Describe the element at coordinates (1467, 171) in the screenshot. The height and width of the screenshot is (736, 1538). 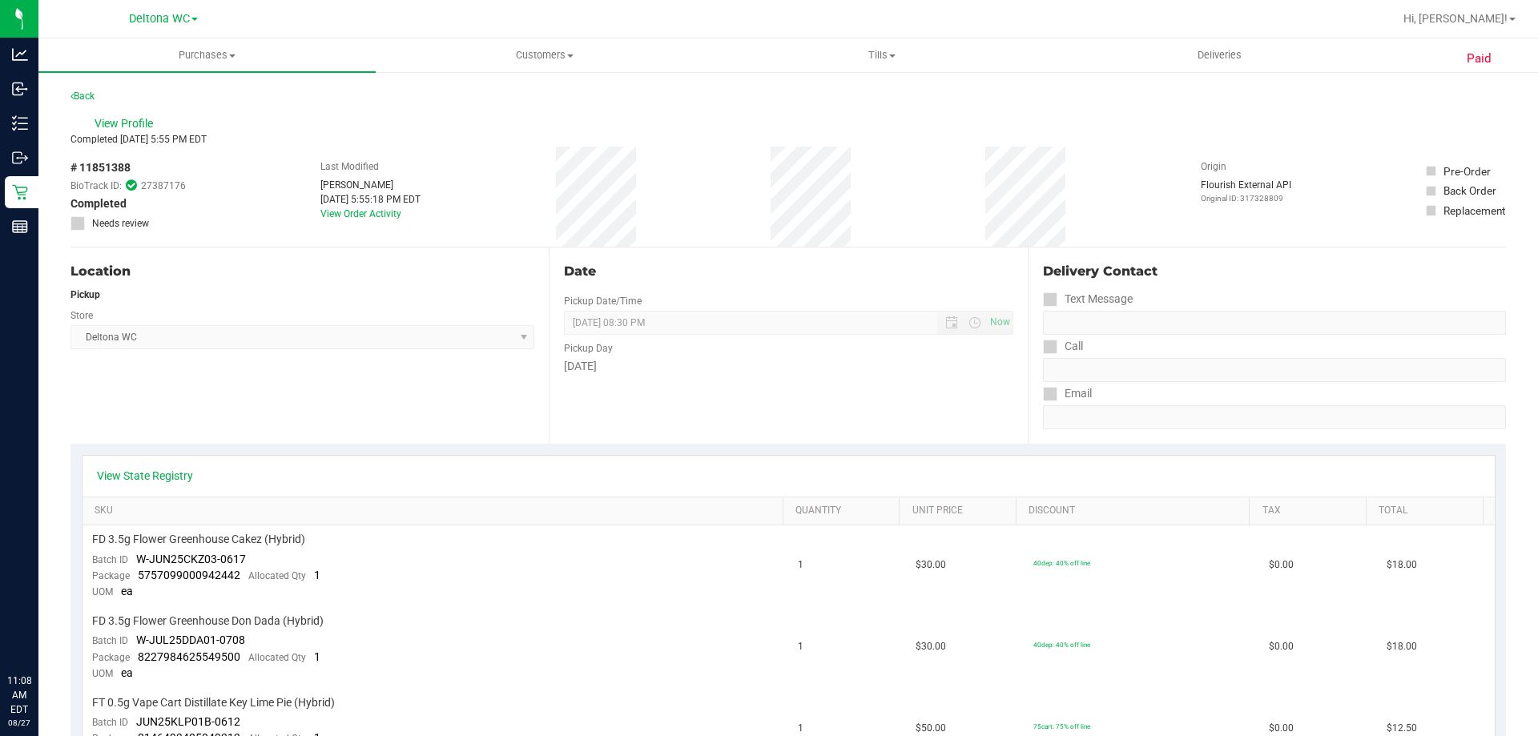
I see `div: Pre-Order` at that location.